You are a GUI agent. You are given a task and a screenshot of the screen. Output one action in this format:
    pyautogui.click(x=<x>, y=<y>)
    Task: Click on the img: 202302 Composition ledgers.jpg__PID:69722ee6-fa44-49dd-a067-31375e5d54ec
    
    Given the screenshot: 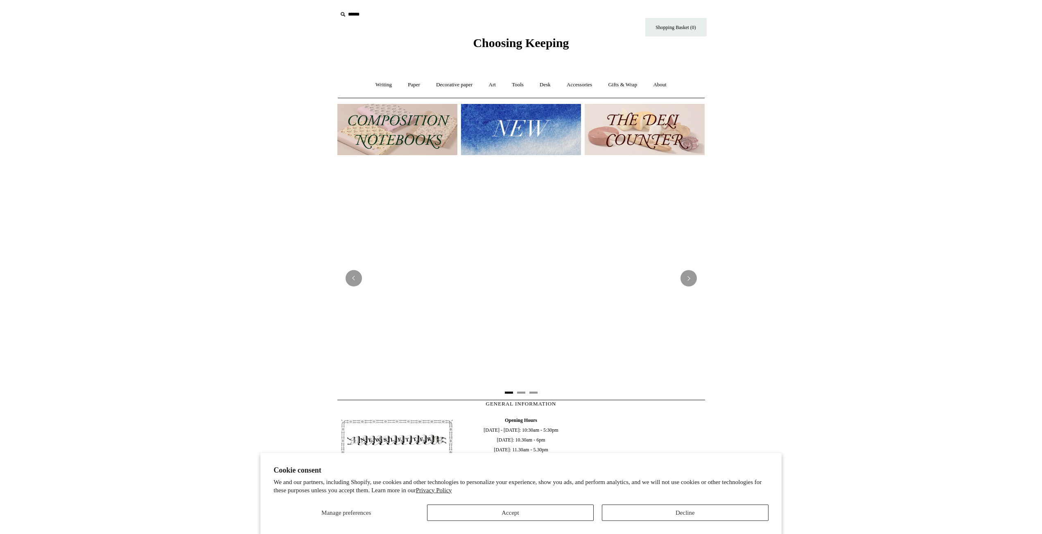 What is the action you would take?
    pyautogui.click(x=397, y=129)
    